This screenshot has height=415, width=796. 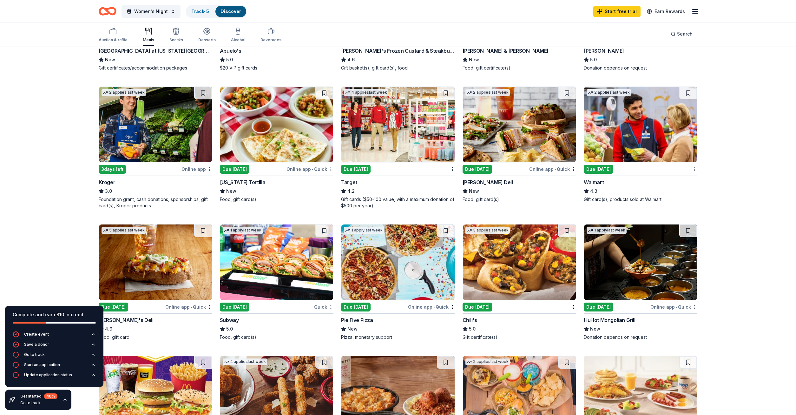 What do you see at coordinates (149, 40) in the screenshot?
I see `div: Meals` at bounding box center [149, 40].